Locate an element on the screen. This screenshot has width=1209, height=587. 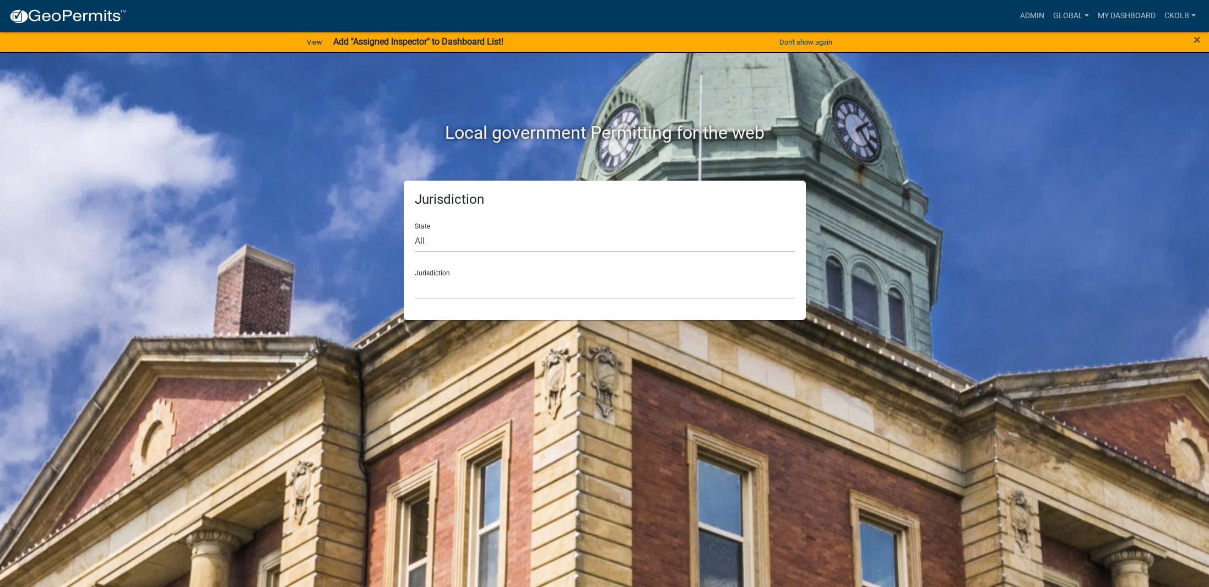
a: View is located at coordinates (315, 42).